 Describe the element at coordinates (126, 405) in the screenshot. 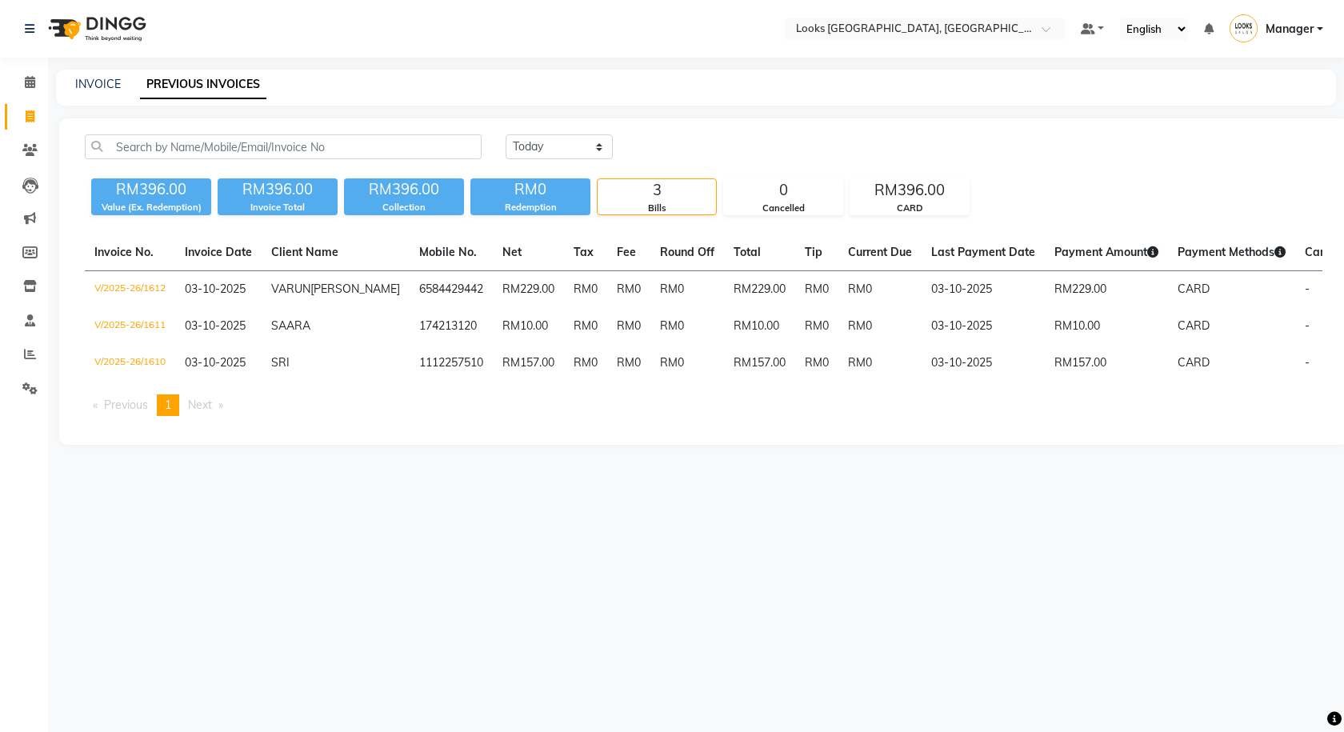

I see `span: Previous` at that location.